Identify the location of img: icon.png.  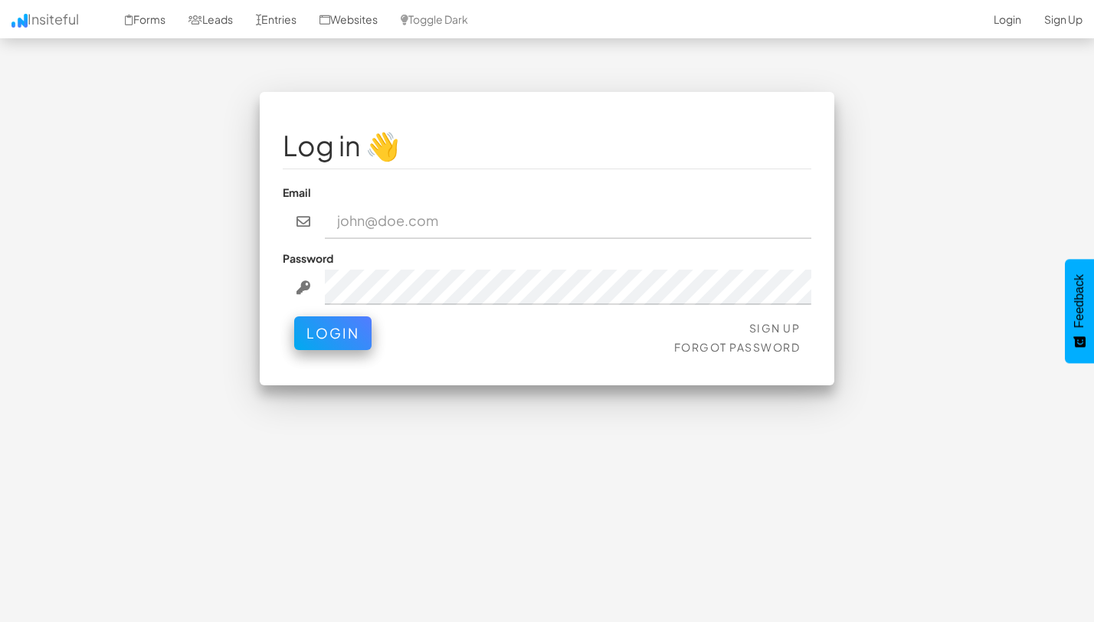
(19, 21).